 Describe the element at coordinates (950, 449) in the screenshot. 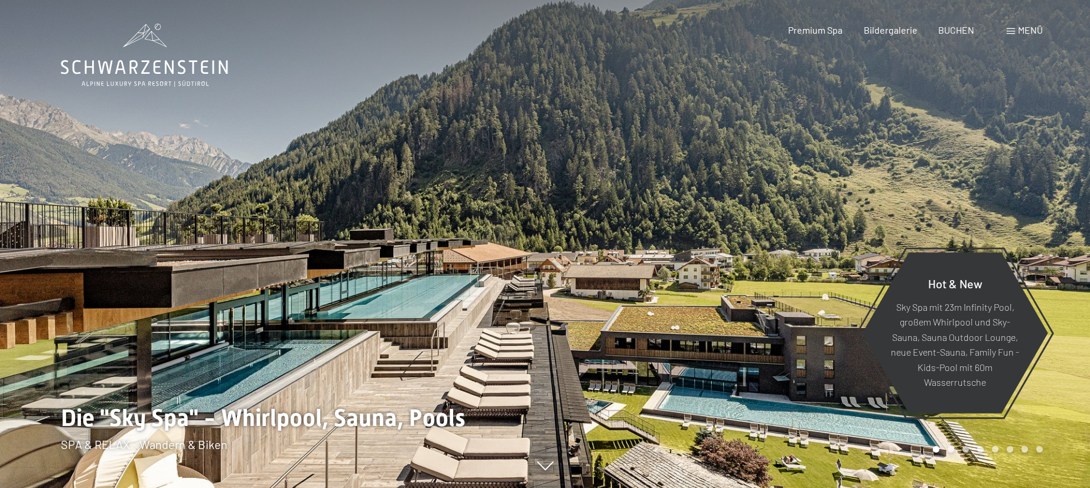

I see `div: Carousel Page 2` at that location.